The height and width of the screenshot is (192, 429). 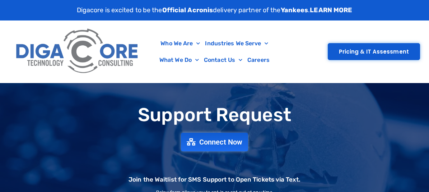 What do you see at coordinates (221, 142) in the screenshot?
I see `span: Connect Now` at bounding box center [221, 142].